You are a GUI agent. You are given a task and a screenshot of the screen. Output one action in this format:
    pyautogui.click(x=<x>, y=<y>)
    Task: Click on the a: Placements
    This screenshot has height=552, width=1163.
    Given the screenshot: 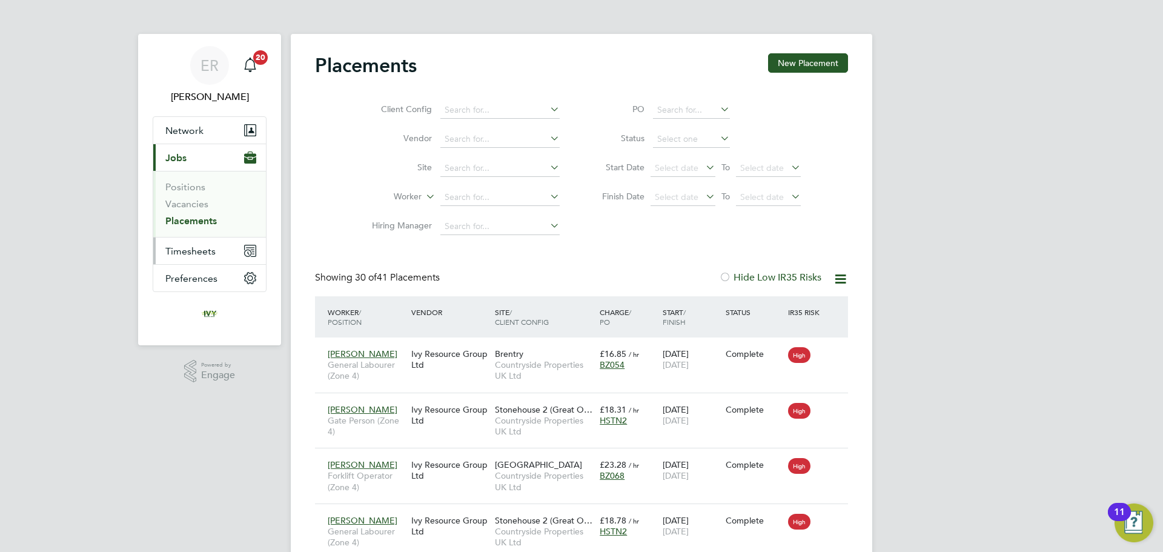 What is the action you would take?
    pyautogui.click(x=191, y=221)
    